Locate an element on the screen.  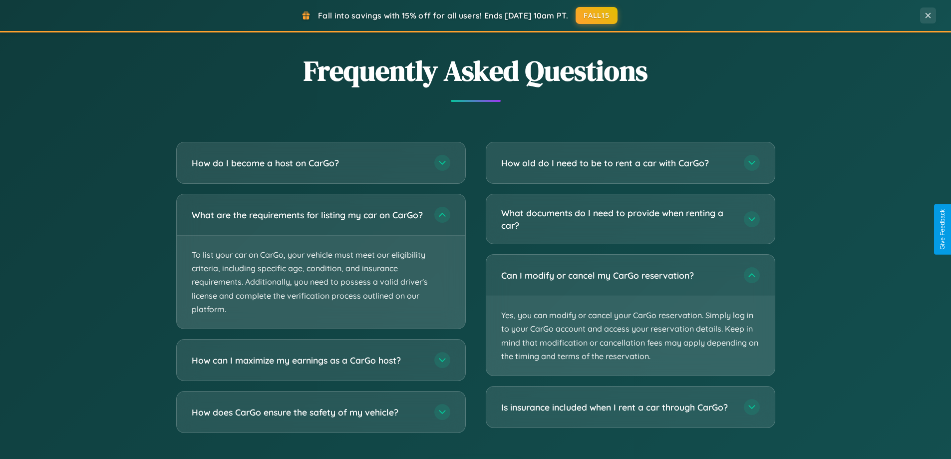
p: To list your car on CarGo, your vehicle must meet our eligibility criteria, including specific ag... is located at coordinates (321, 282).